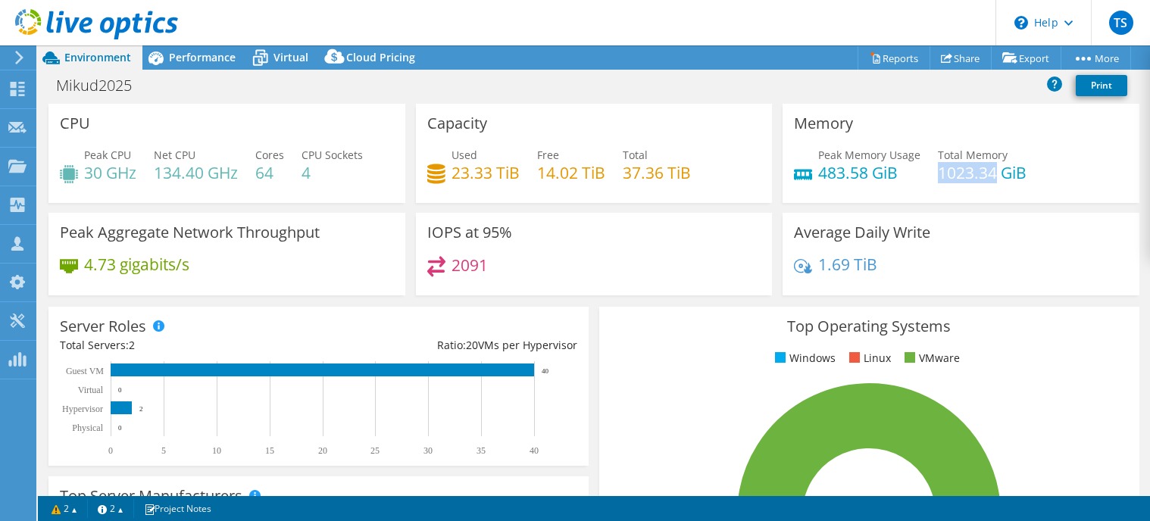  Describe the element at coordinates (177, 508) in the screenshot. I see `a: Project Notes` at that location.